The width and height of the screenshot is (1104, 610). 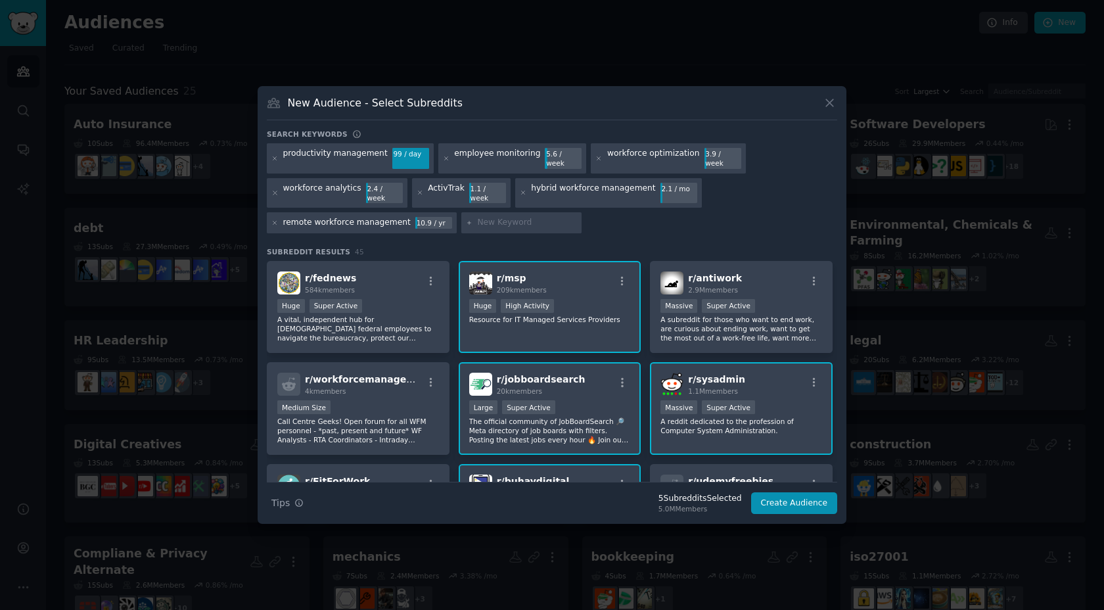 I want to click on img: msp, so click(x=481, y=283).